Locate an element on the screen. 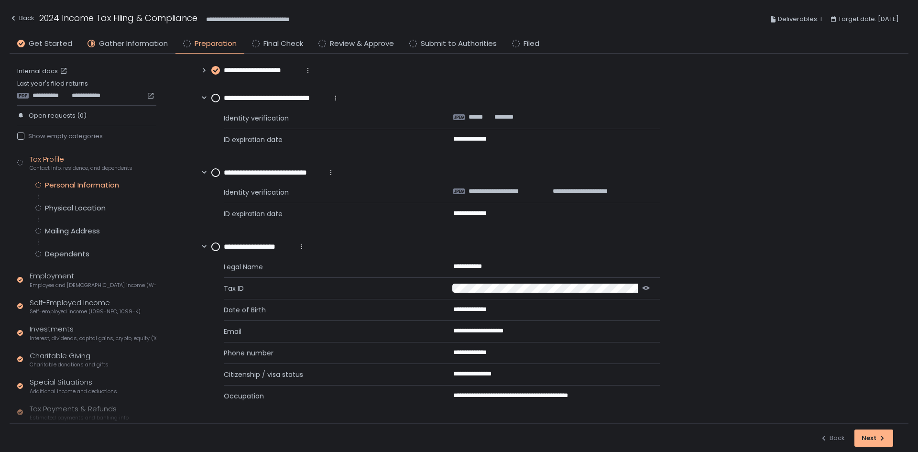  div: Self-Employed Income is located at coordinates (85, 307).